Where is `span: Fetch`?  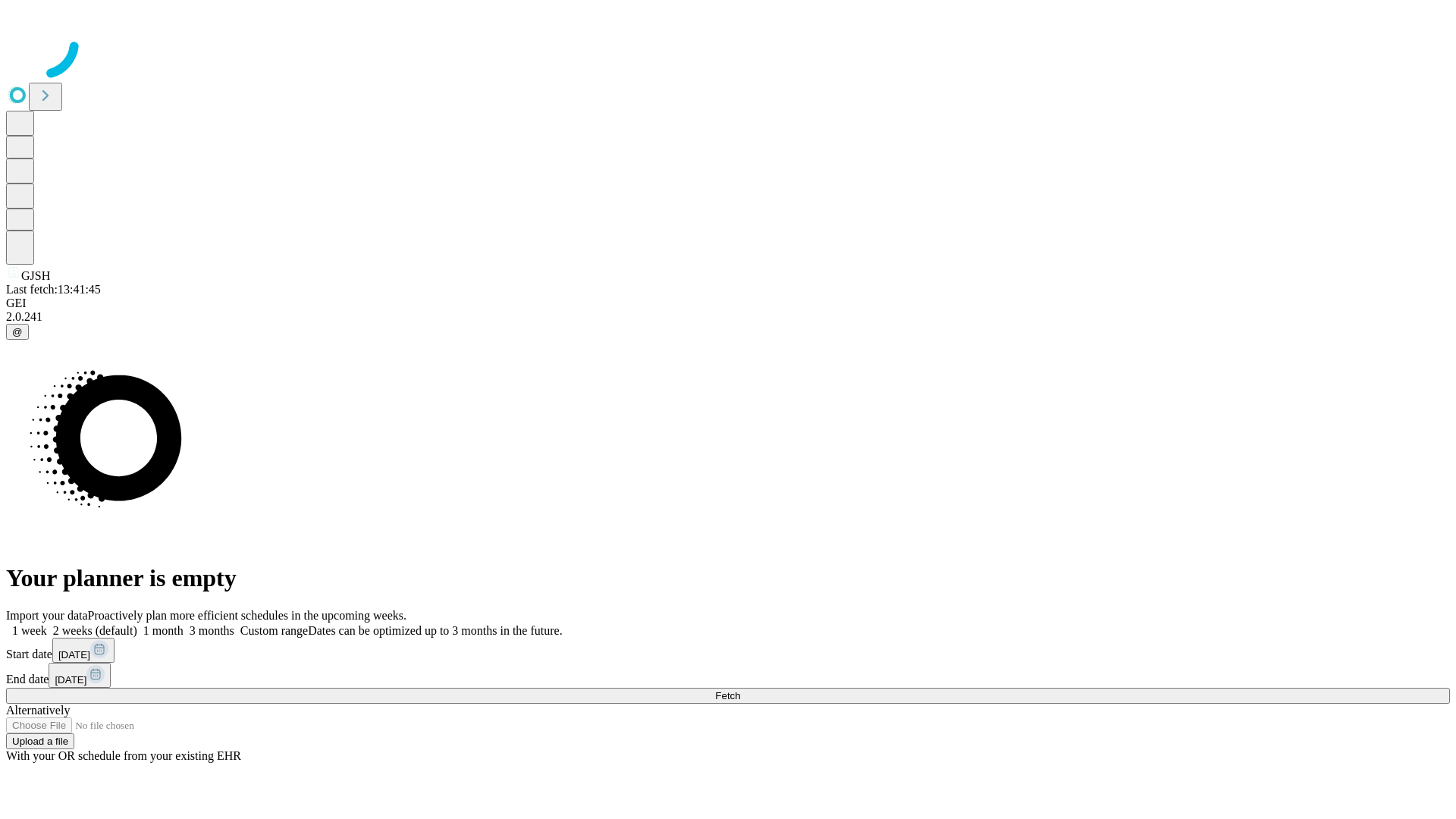 span: Fetch is located at coordinates (727, 696).